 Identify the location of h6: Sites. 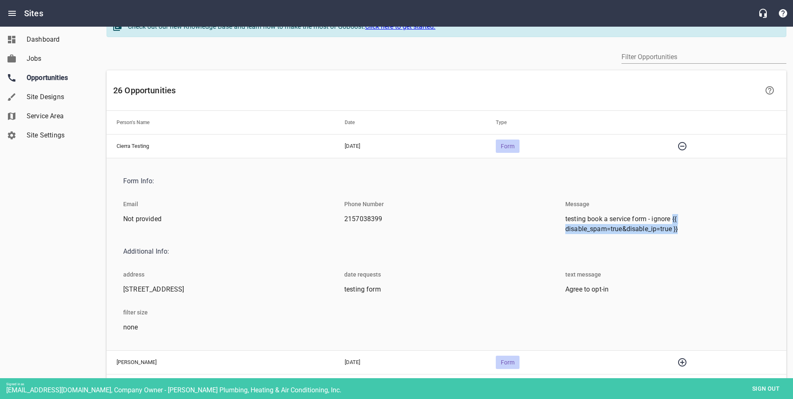
(34, 13).